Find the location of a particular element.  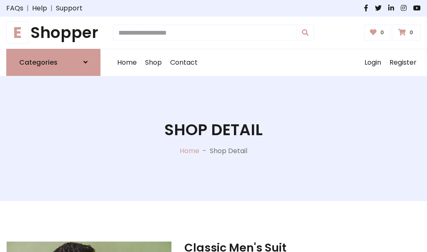

p: Shop Detail is located at coordinates (228, 151).